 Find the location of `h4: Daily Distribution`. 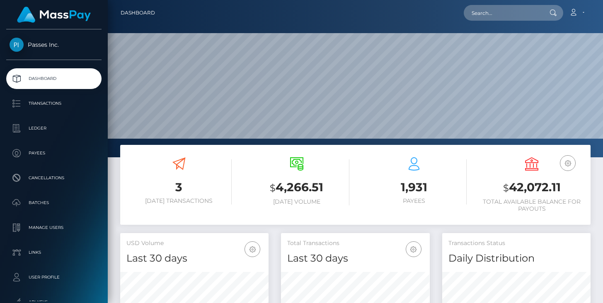

h4: Daily Distribution is located at coordinates (516, 258).